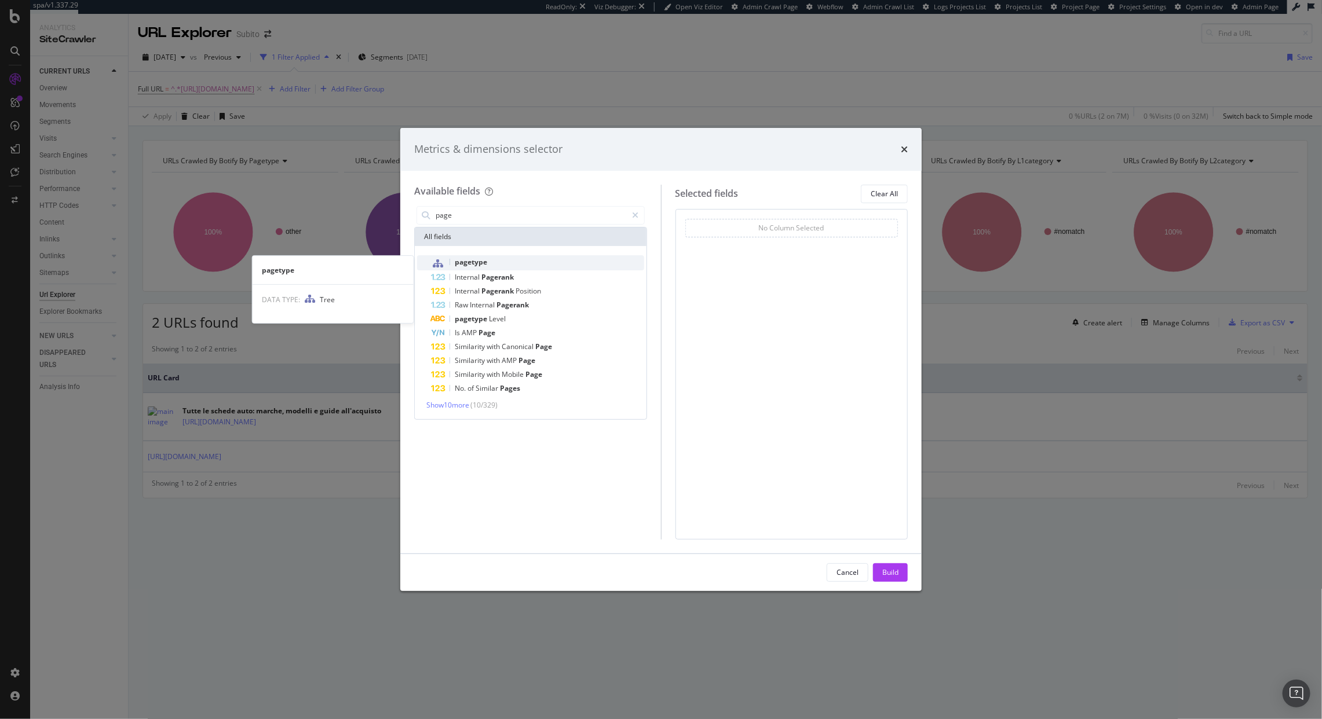  Describe the element at coordinates (847, 572) in the screenshot. I see `div: Cancel` at that location.